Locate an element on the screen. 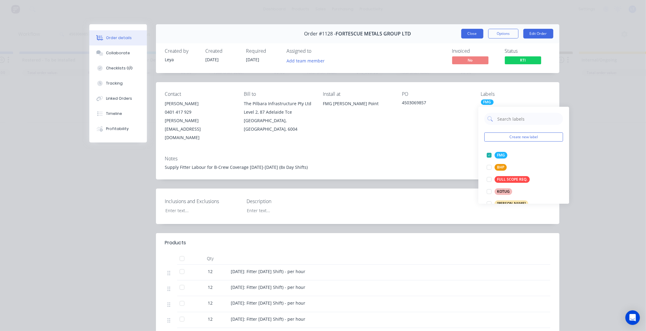 Image resolution: width=646 pixels, height=331 pixels. button: Tracking is located at coordinates (118, 83).